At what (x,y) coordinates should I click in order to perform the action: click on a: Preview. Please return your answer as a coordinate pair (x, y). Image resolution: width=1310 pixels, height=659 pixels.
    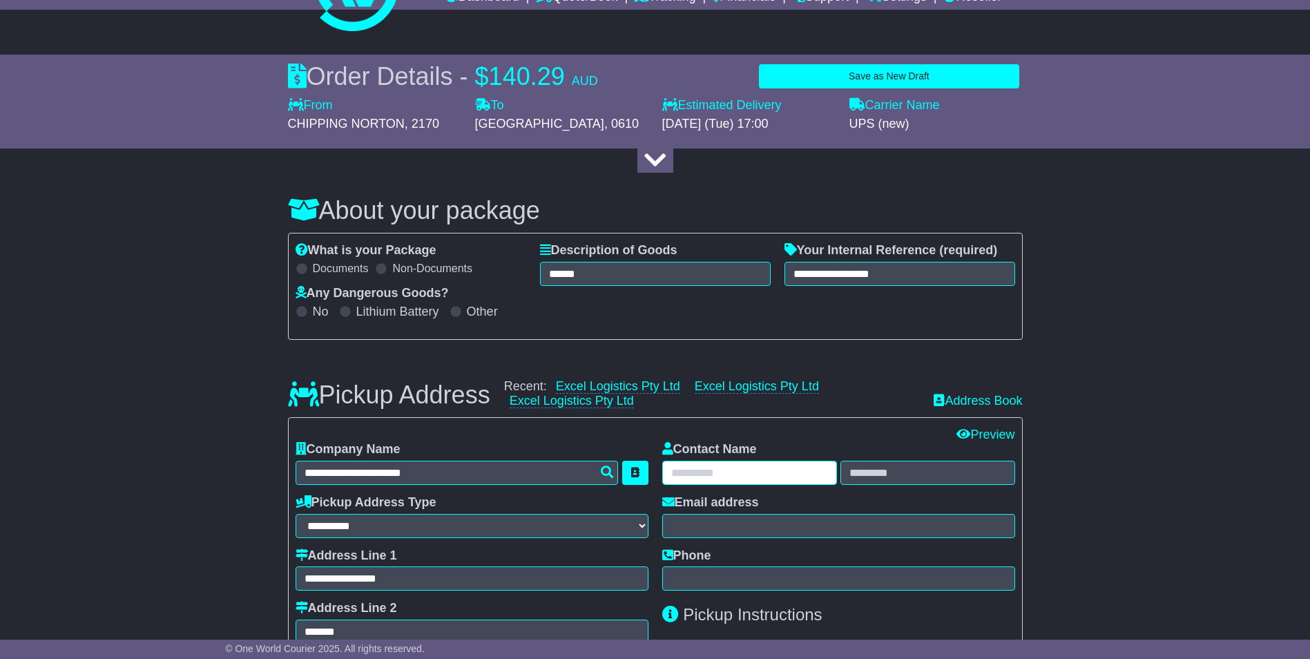
    Looking at the image, I should click on (986, 434).